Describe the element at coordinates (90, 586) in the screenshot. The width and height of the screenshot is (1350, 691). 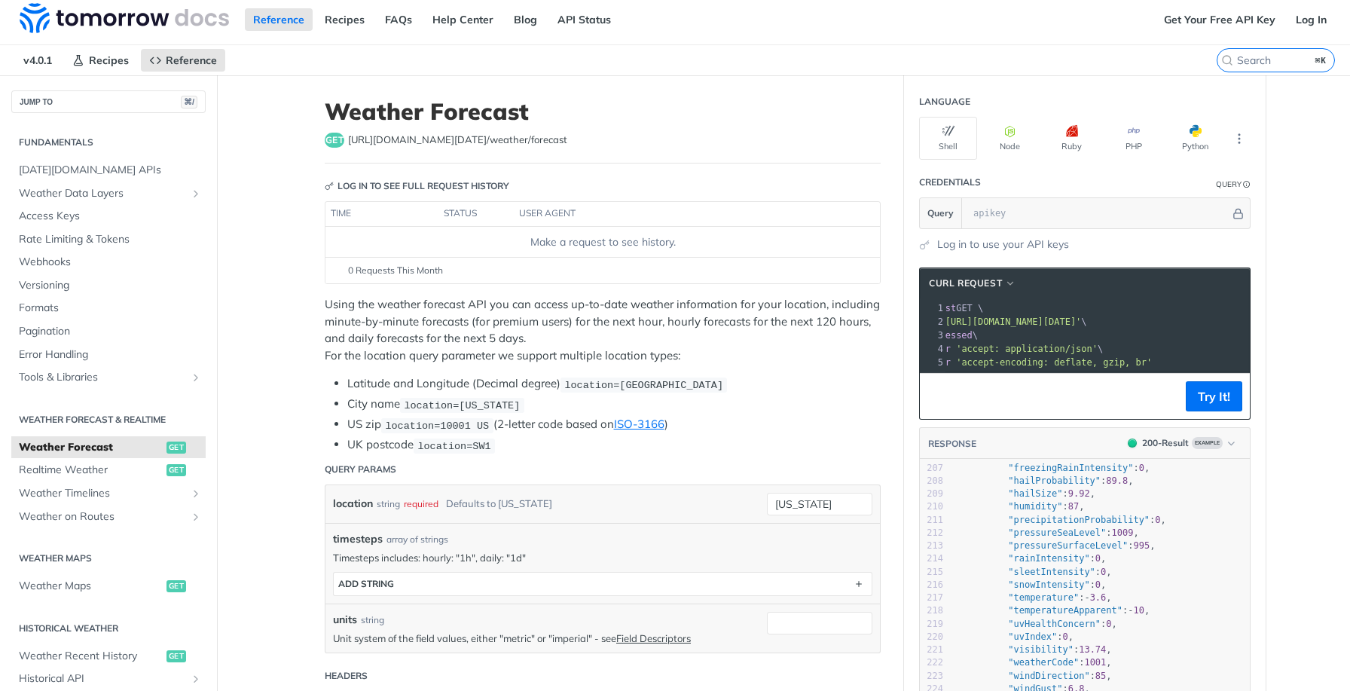
I see `span: Weather Maps` at that location.